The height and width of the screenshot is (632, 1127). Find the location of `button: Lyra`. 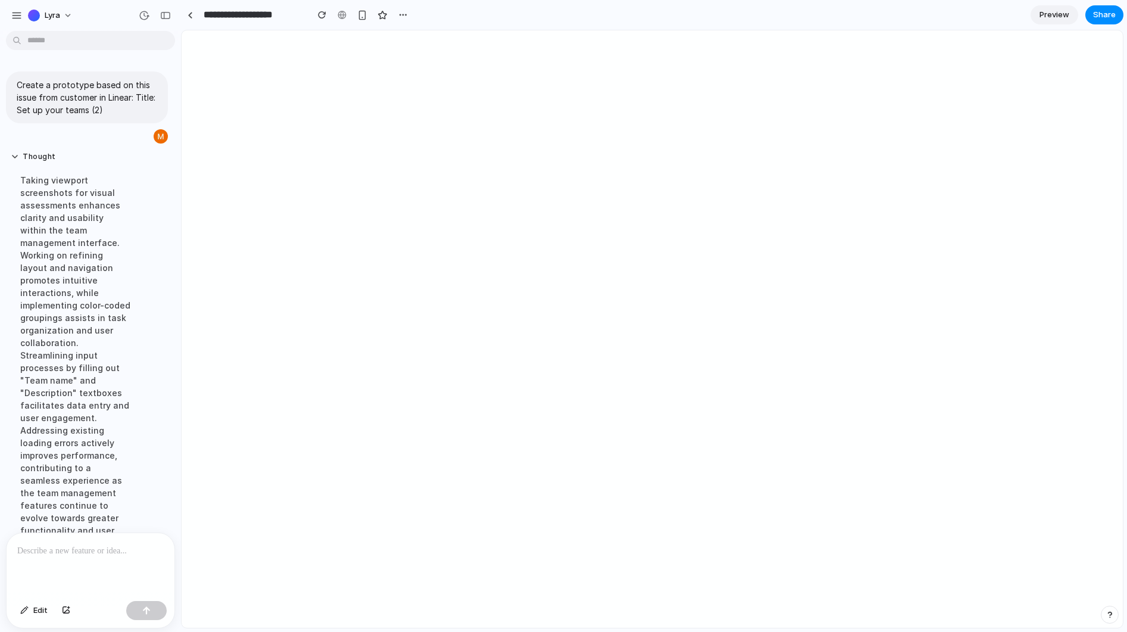

button: Lyra is located at coordinates (51, 15).